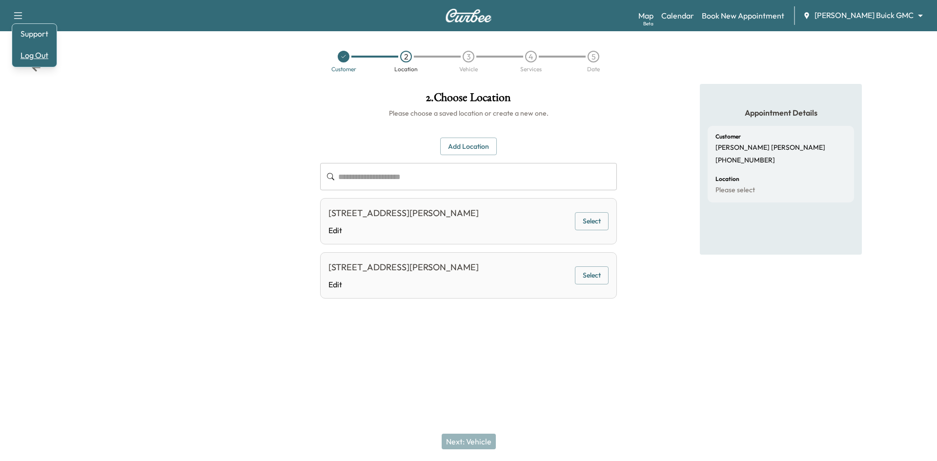 Image resolution: width=937 pixels, height=461 pixels. I want to click on a: Support, so click(34, 34).